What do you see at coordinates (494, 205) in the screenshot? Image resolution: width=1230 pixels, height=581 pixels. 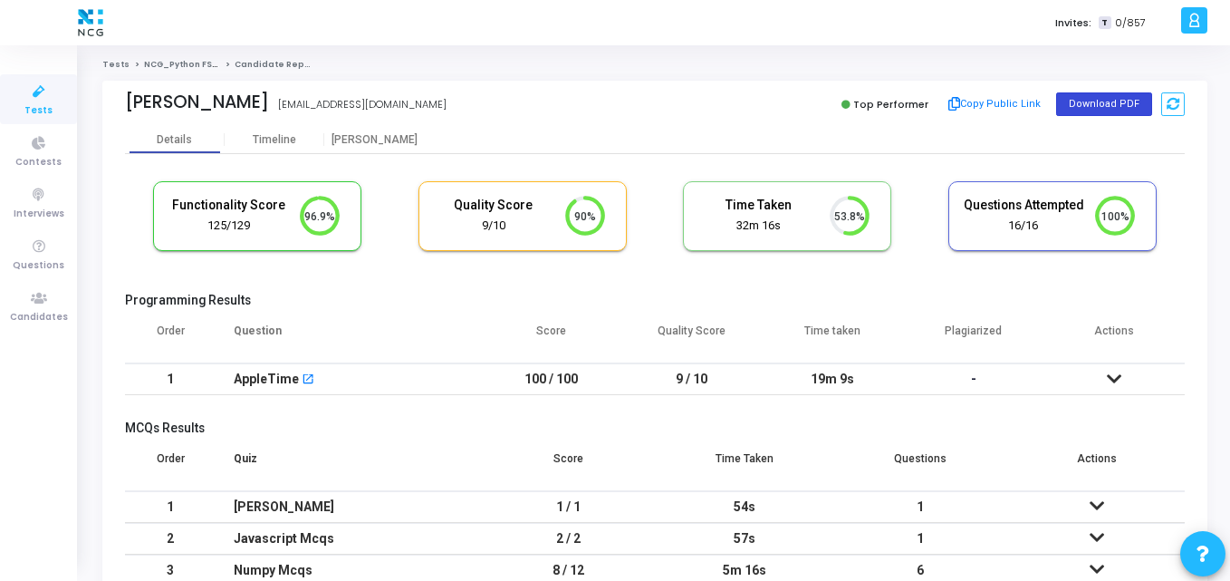 I see `h5: Quality Score` at bounding box center [494, 205].